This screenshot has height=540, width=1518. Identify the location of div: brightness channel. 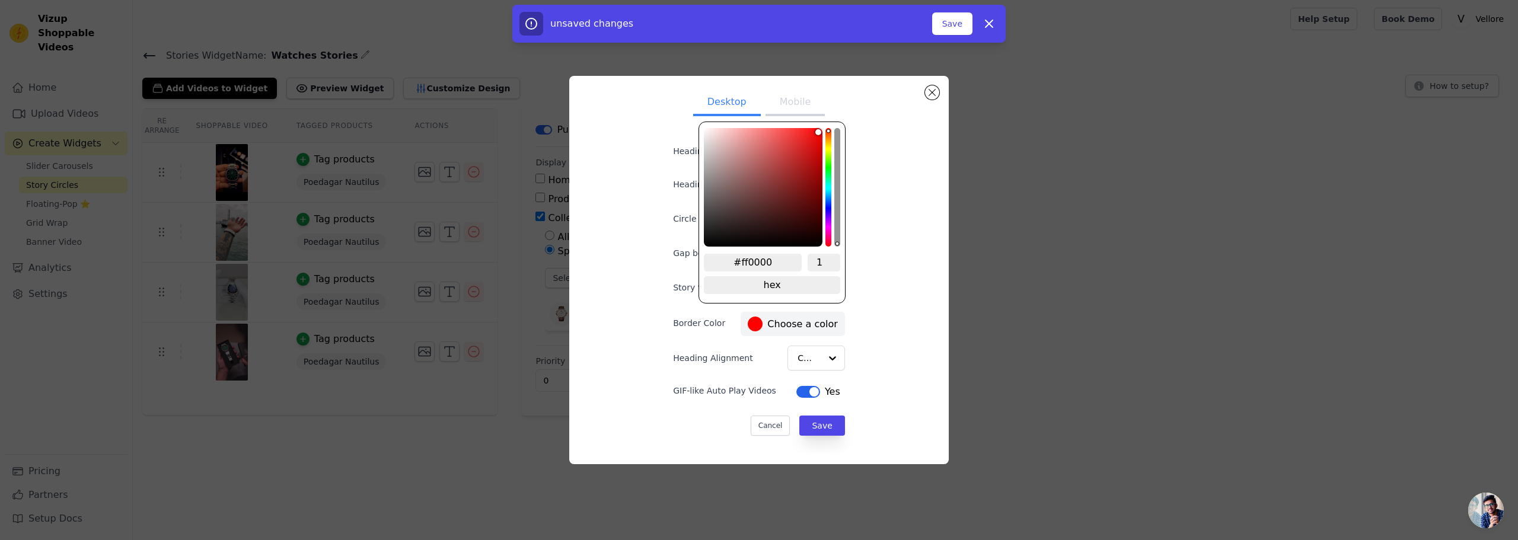
(818, 187).